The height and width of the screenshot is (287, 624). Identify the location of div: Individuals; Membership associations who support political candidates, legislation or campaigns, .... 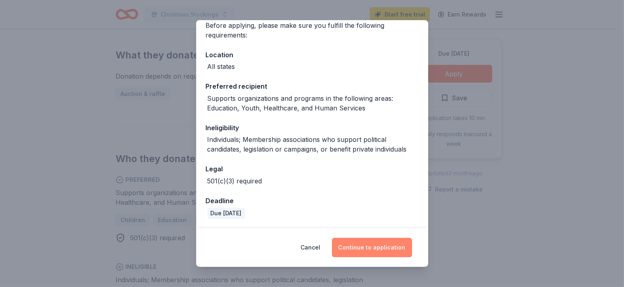
(313, 144).